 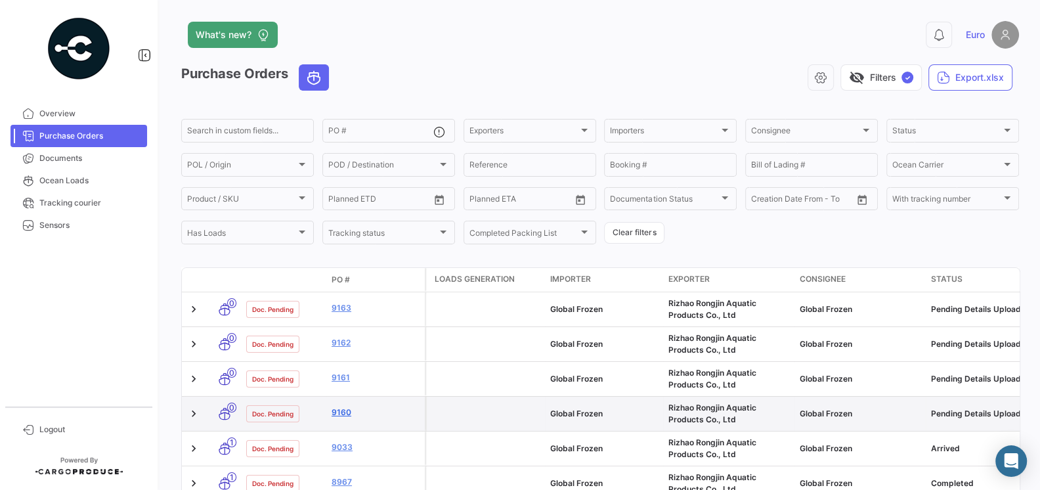 I want to click on datatable-header-cell: Exporter, so click(x=729, y=280).